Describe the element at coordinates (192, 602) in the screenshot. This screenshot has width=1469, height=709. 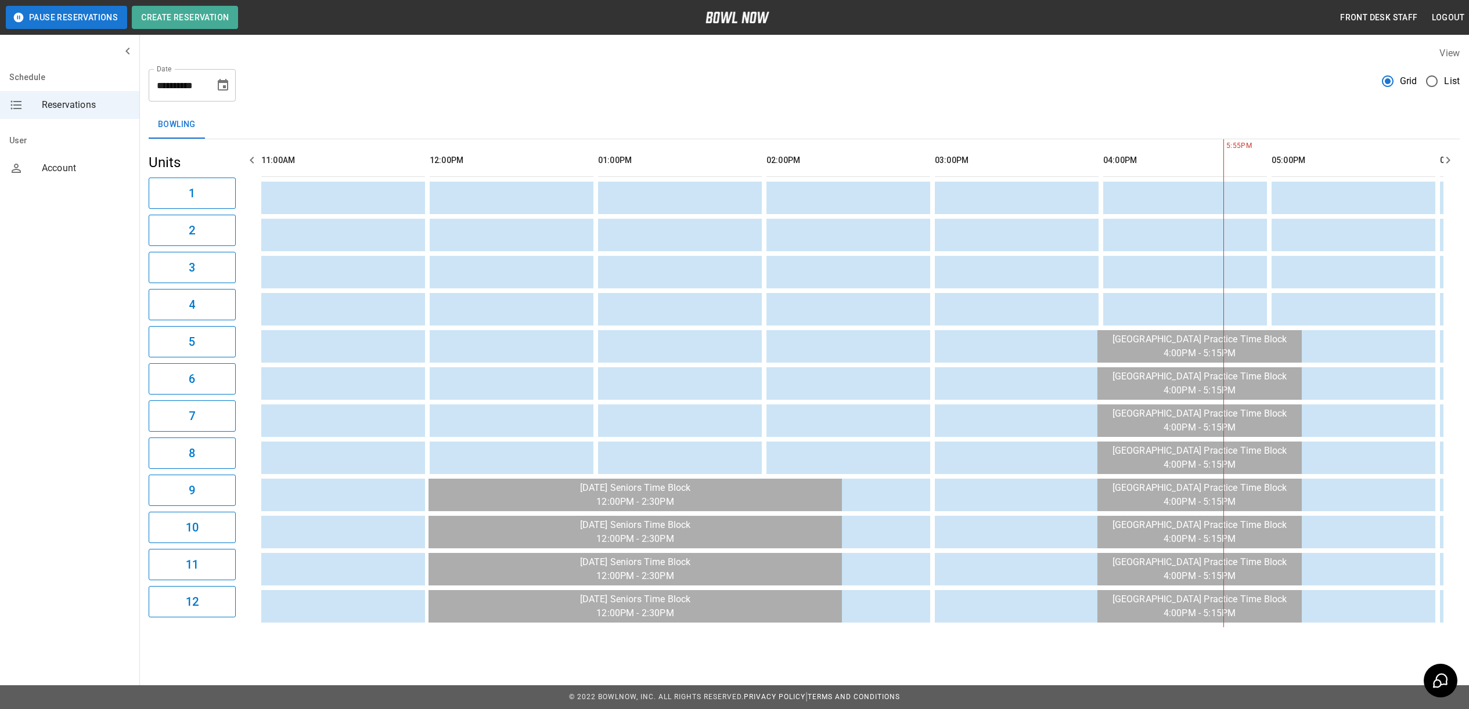
I see `h6: 12` at that location.